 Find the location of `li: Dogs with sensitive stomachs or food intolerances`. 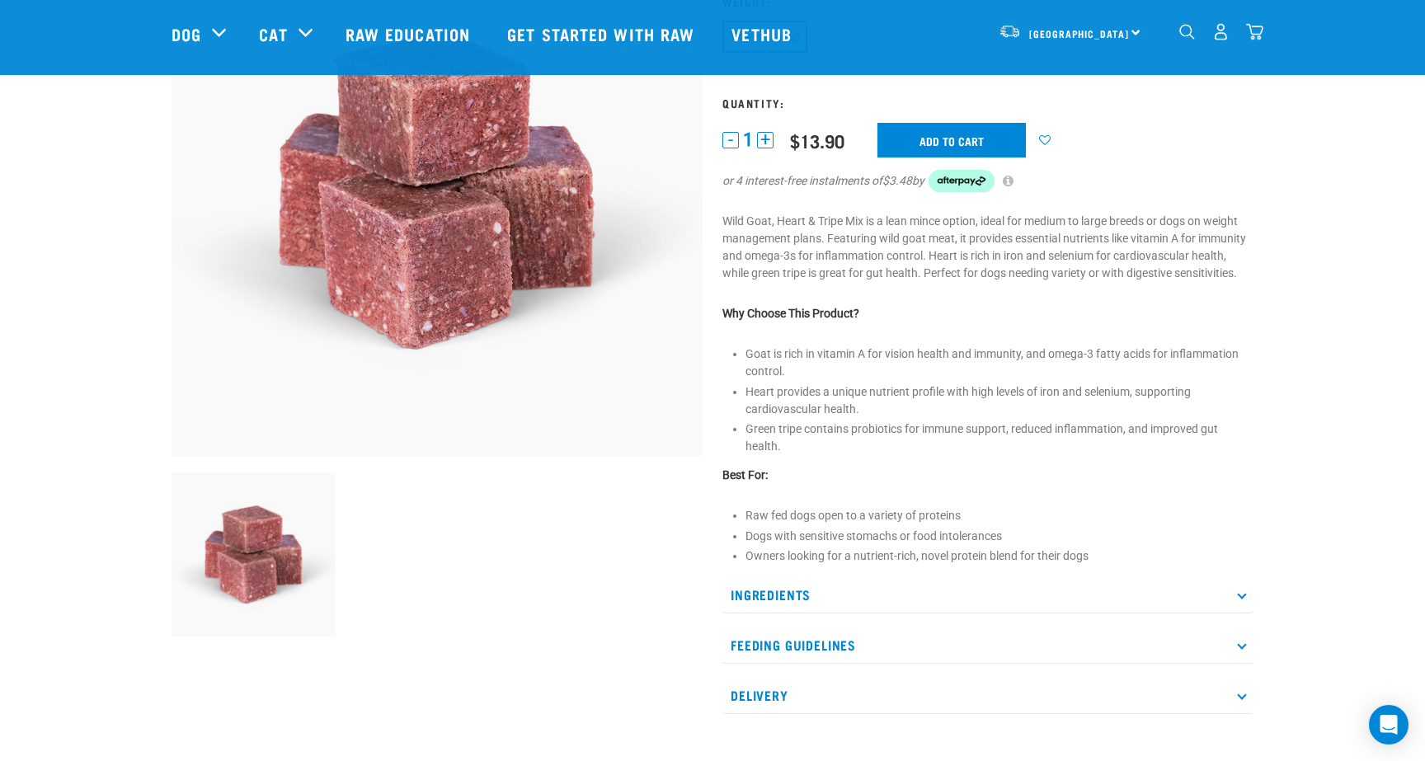

li: Dogs with sensitive stomachs or food intolerances is located at coordinates (1000, 536).